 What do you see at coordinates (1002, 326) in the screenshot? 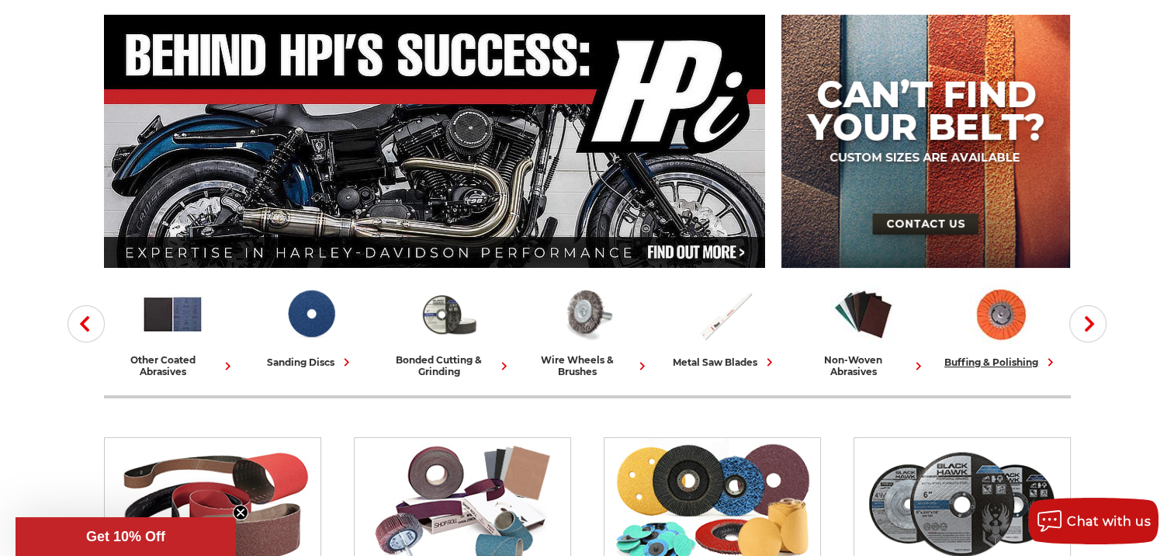
I see `a: buffing & polishing` at bounding box center [1002, 326].